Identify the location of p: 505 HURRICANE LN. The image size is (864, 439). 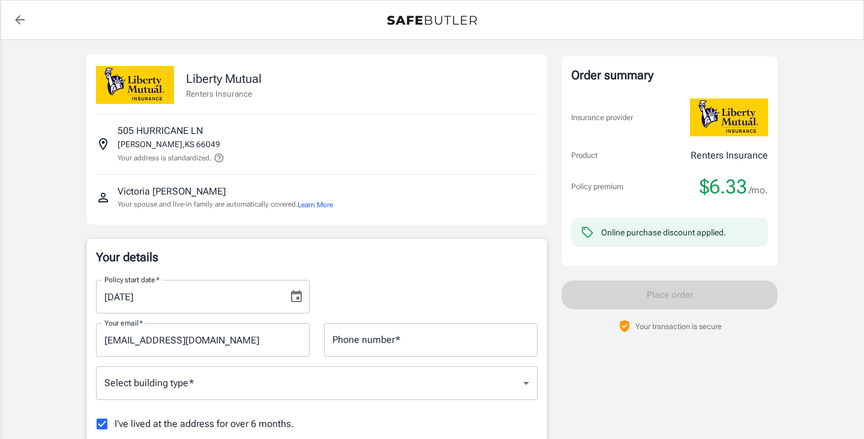
(160, 131).